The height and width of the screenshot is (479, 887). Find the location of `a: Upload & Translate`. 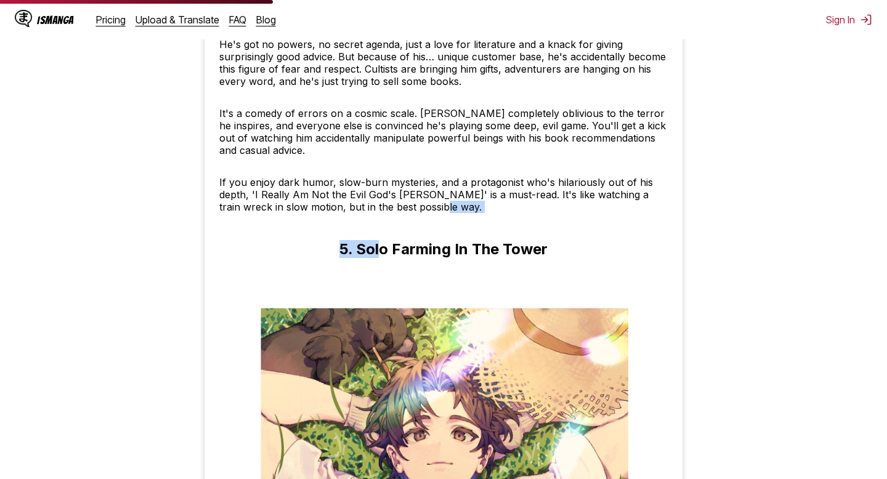

a: Upload & Translate is located at coordinates (177, 20).